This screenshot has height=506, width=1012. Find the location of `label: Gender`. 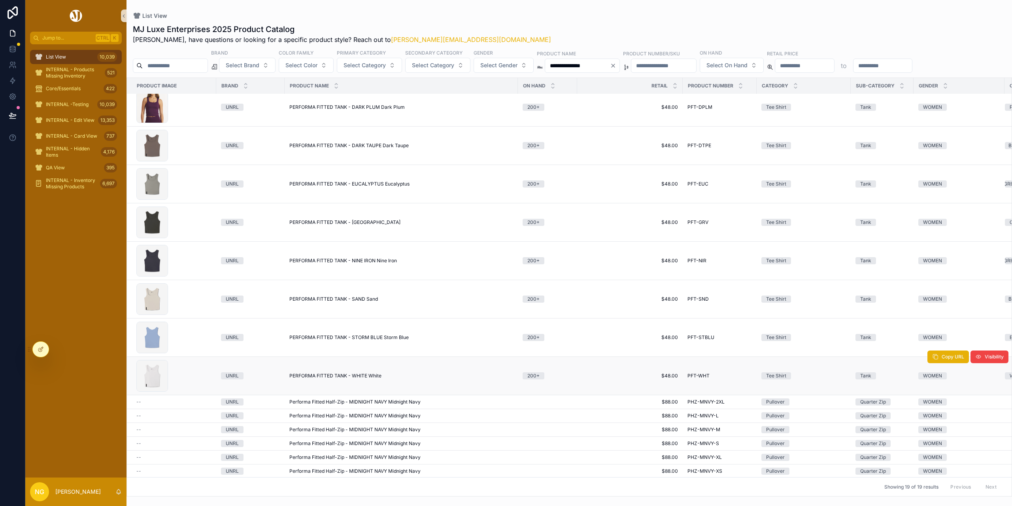

label: Gender is located at coordinates (483, 53).